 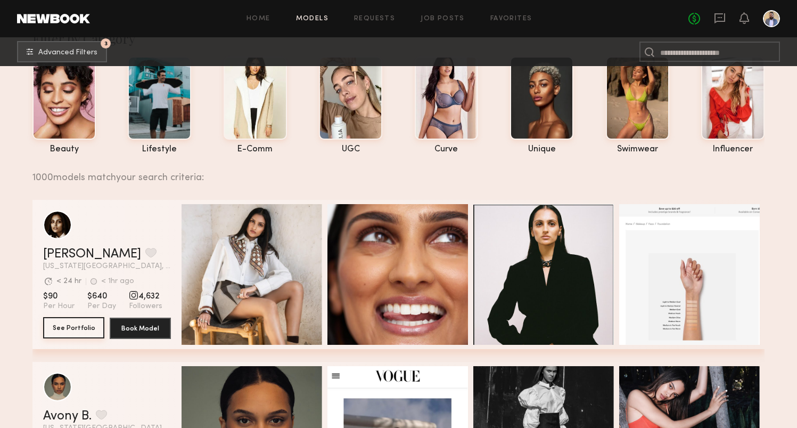 What do you see at coordinates (64, 149) in the screenshot?
I see `div: beauty` at bounding box center [64, 149].